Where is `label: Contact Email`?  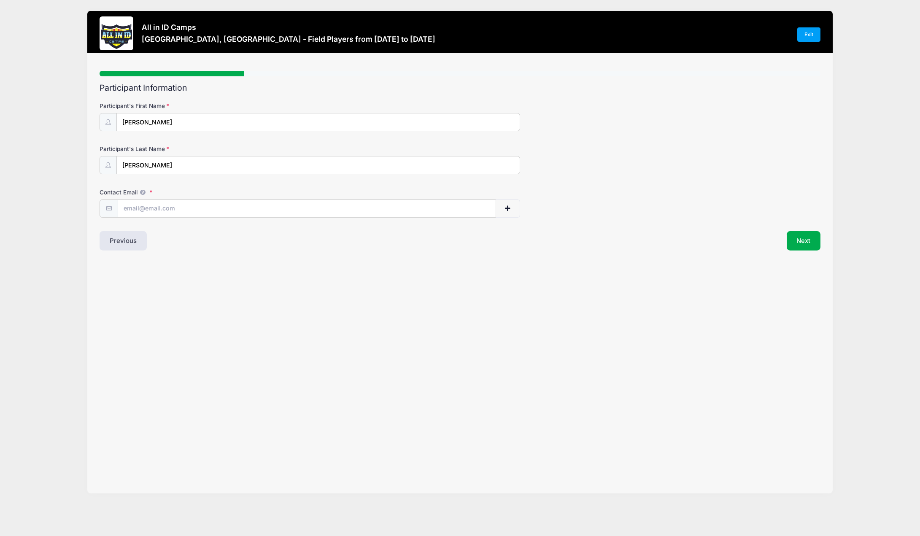 label: Contact Email is located at coordinates (220, 192).